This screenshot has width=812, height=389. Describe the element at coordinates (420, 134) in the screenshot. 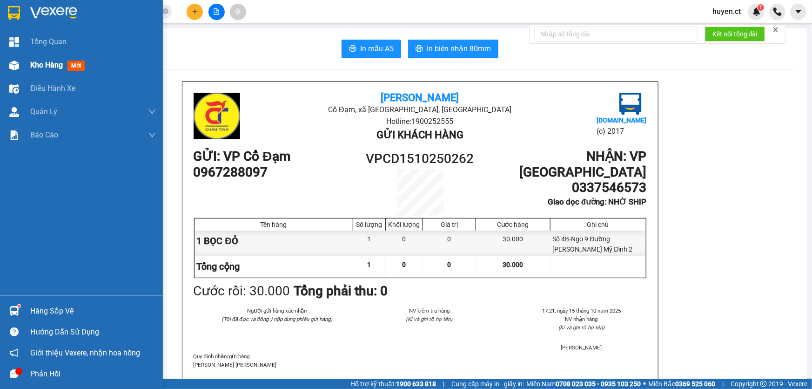

I see `b: Gửi khách hàng` at that location.